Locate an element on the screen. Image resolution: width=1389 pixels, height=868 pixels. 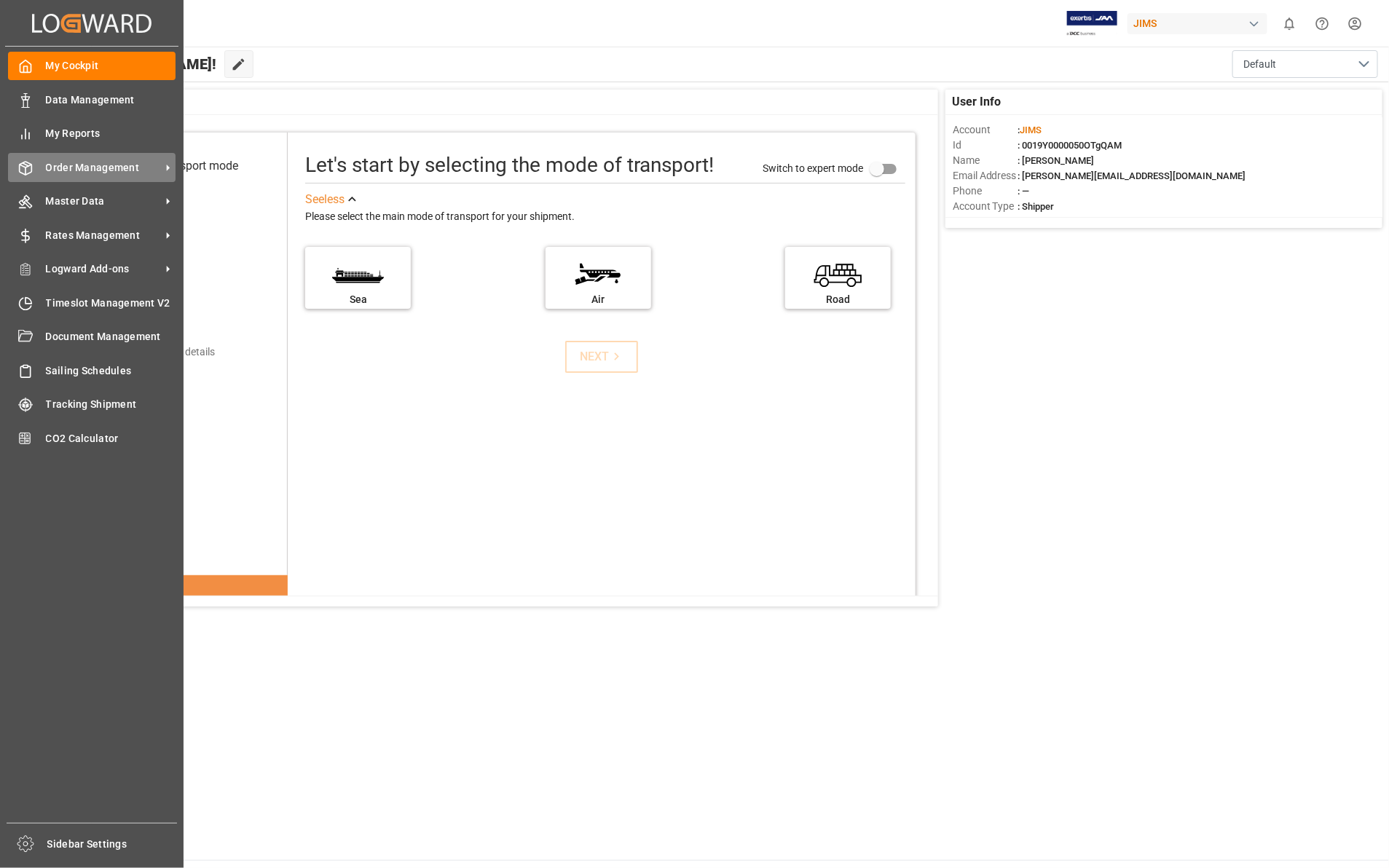
div: Add shipping details is located at coordinates (169, 352).